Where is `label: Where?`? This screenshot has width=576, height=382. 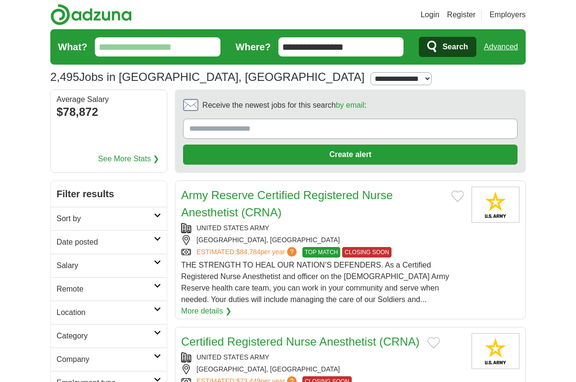 label: Where? is located at coordinates (253, 47).